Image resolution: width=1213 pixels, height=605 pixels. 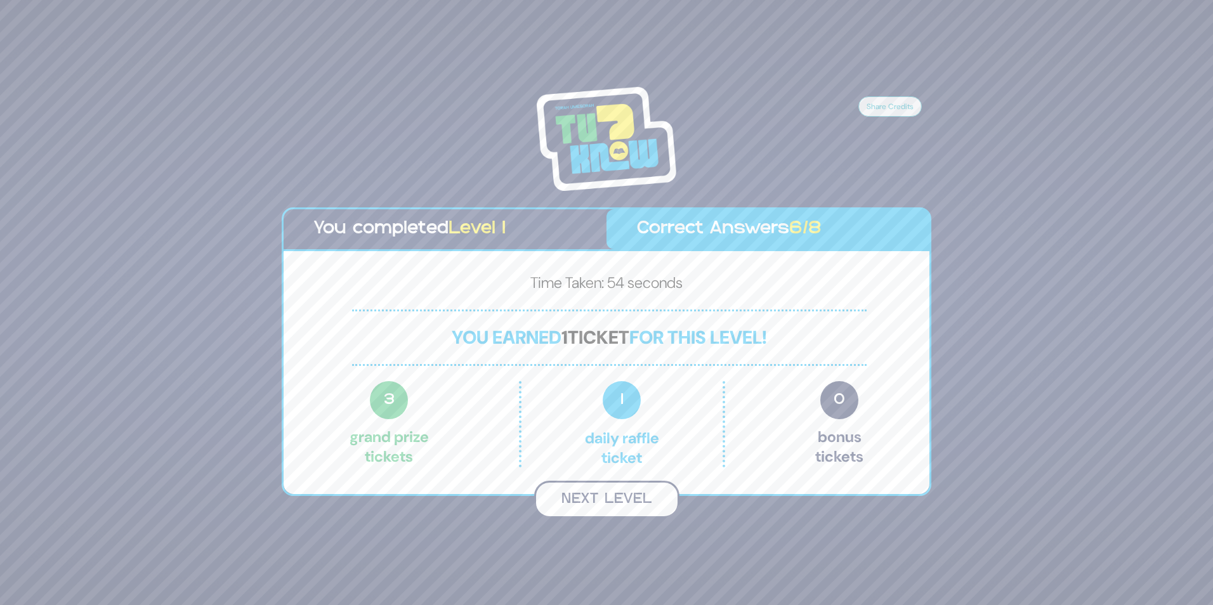 I want to click on span: Level 1, so click(x=477, y=229).